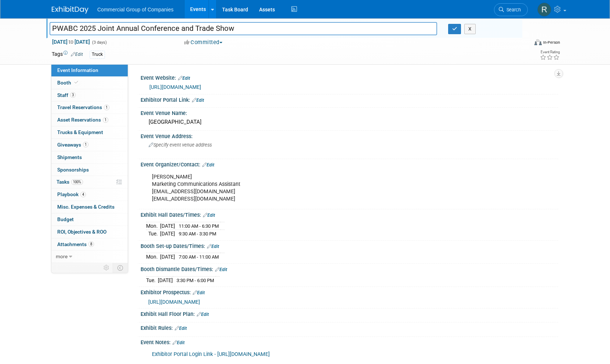  I want to click on button: X, so click(470, 29).